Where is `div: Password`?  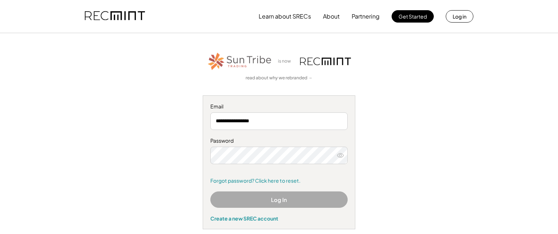 div: Password is located at coordinates (279, 141).